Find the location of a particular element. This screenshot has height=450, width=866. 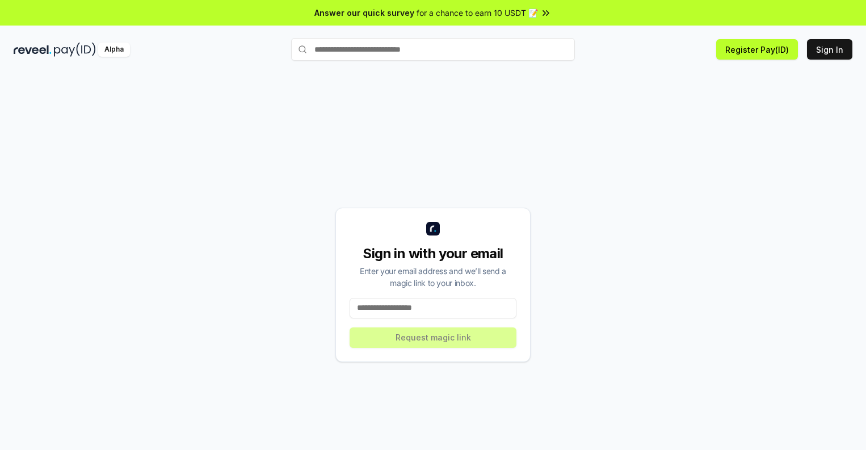

img: logo_small is located at coordinates (433, 229).